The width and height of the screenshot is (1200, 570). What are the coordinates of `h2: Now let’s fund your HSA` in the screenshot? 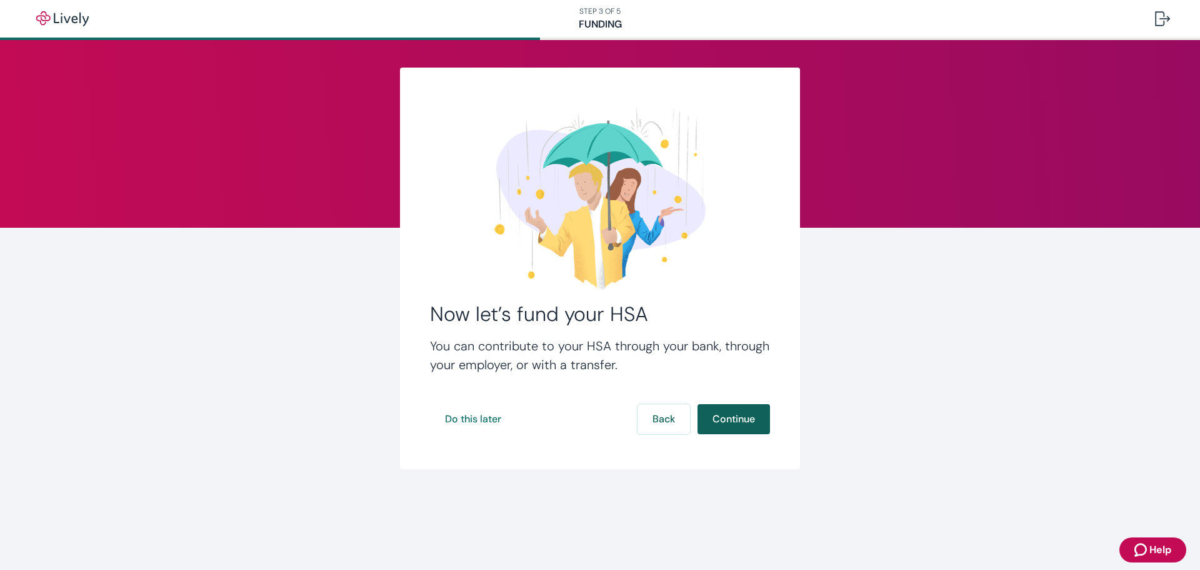 It's located at (600, 314).